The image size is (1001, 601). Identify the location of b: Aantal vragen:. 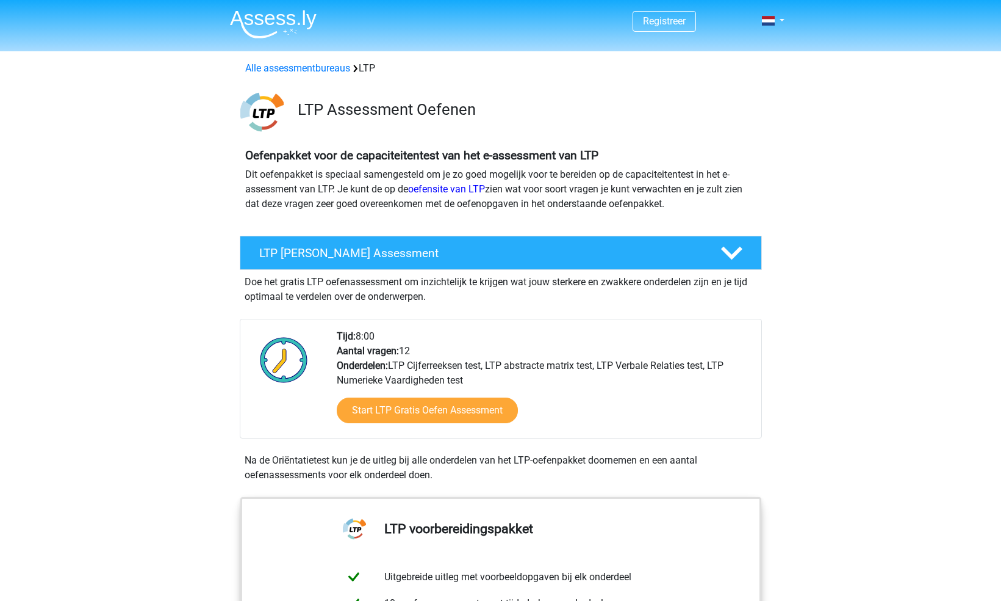
(368, 350).